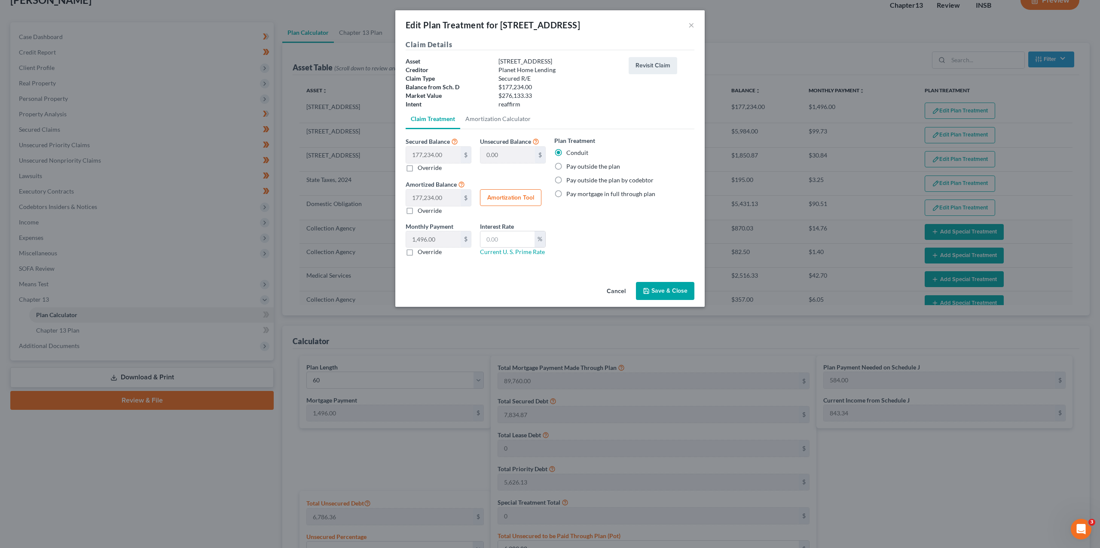  I want to click on label: Pay outside the plan by codebtor, so click(609, 180).